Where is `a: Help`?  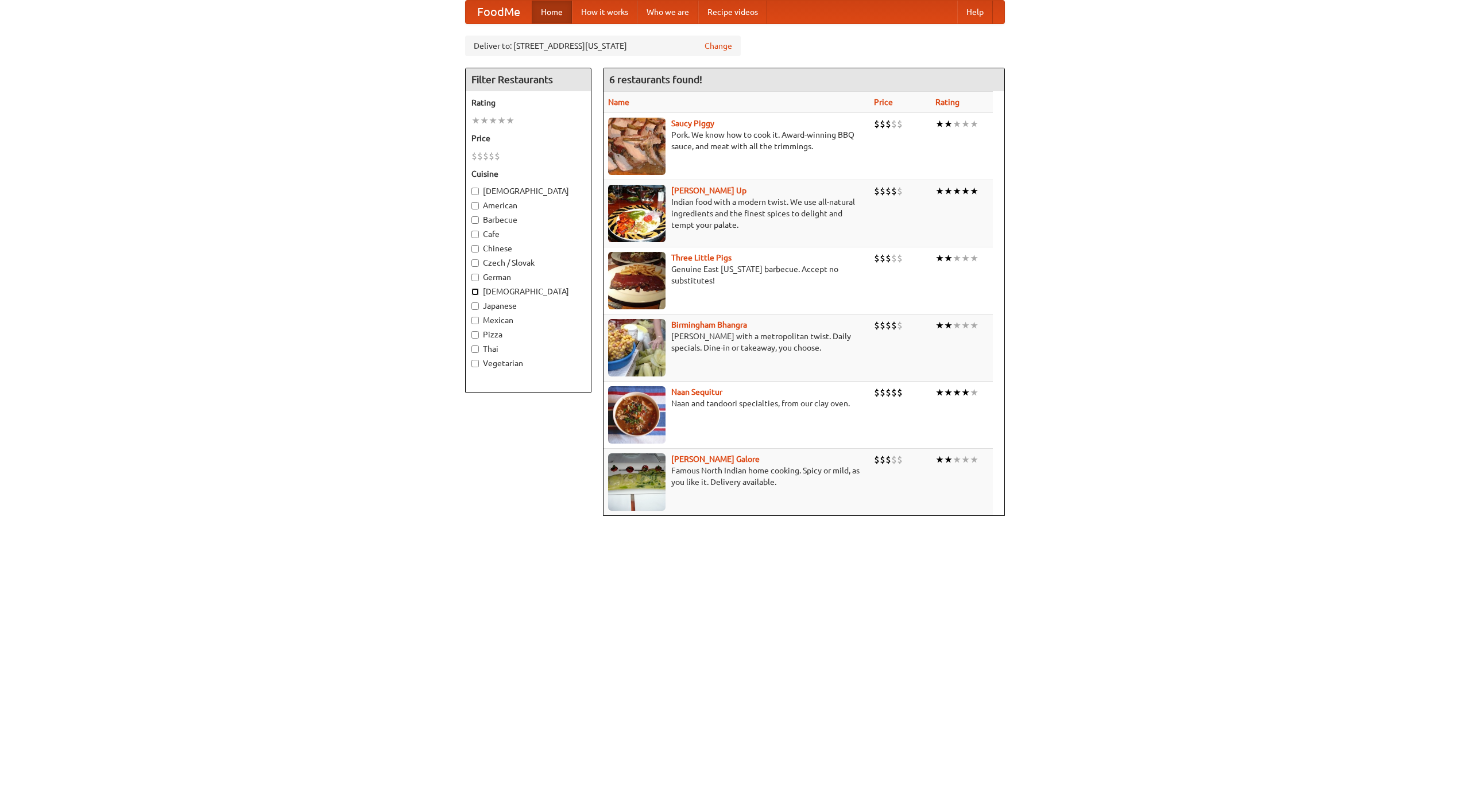 a: Help is located at coordinates (975, 12).